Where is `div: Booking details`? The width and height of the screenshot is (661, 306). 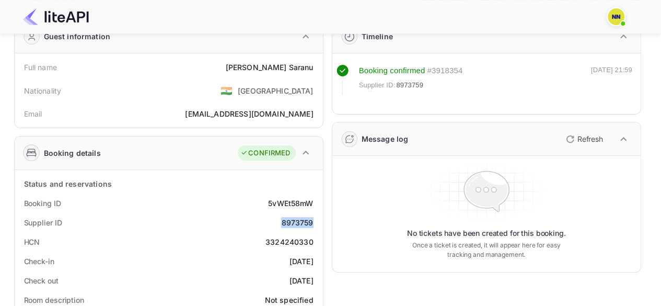
div: Booking details is located at coordinates (72, 153).